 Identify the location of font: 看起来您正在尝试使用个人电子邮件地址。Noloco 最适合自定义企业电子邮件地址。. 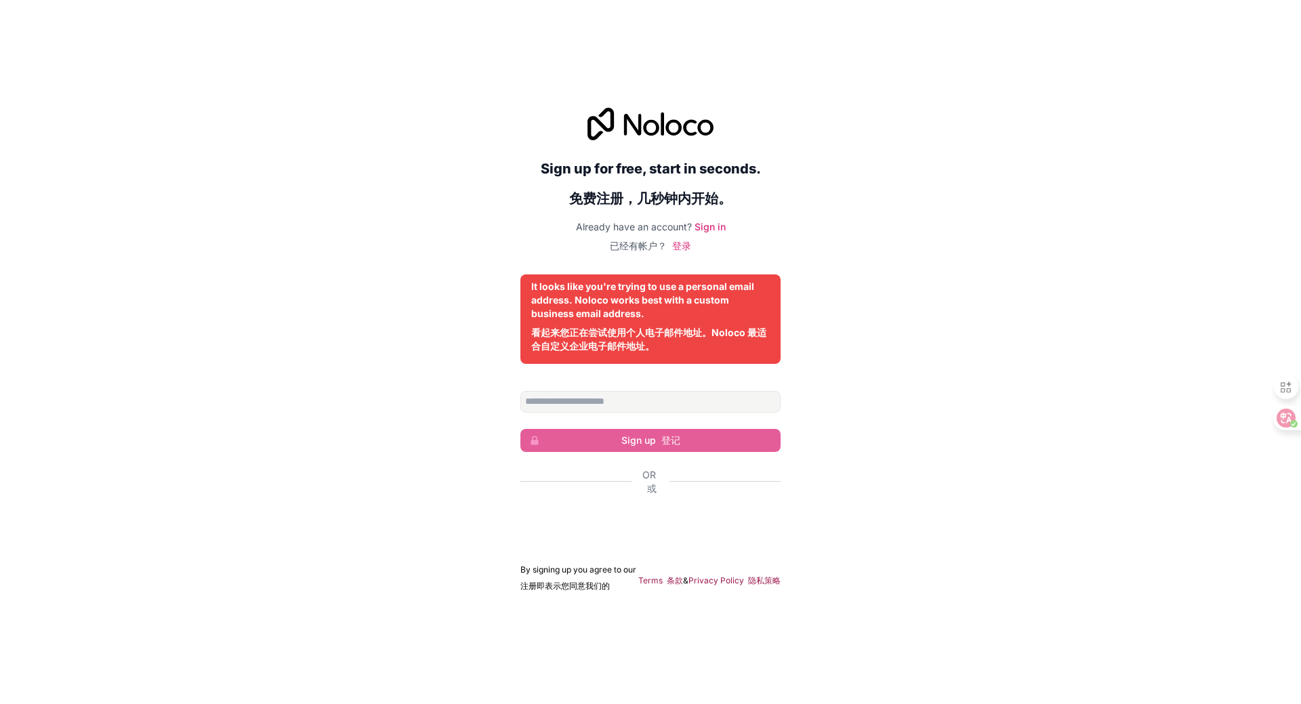
(649, 339).